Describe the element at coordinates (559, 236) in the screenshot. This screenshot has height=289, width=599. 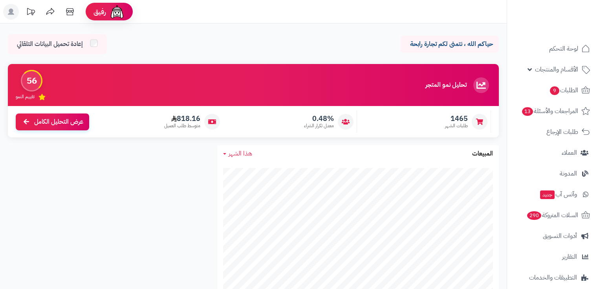
I see `span: أدوات التسويق` at that location.